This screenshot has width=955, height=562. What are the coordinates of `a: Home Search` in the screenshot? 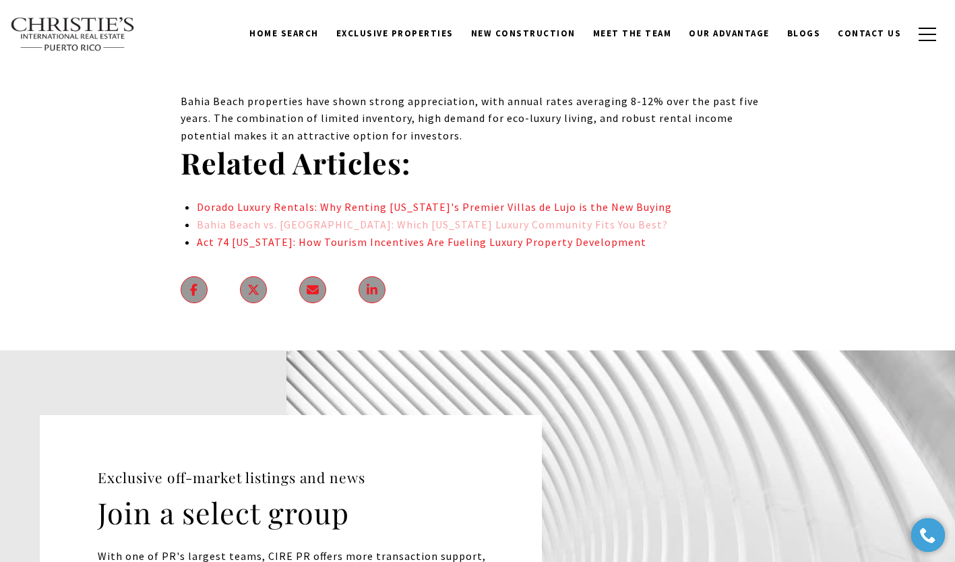 It's located at (284, 34).